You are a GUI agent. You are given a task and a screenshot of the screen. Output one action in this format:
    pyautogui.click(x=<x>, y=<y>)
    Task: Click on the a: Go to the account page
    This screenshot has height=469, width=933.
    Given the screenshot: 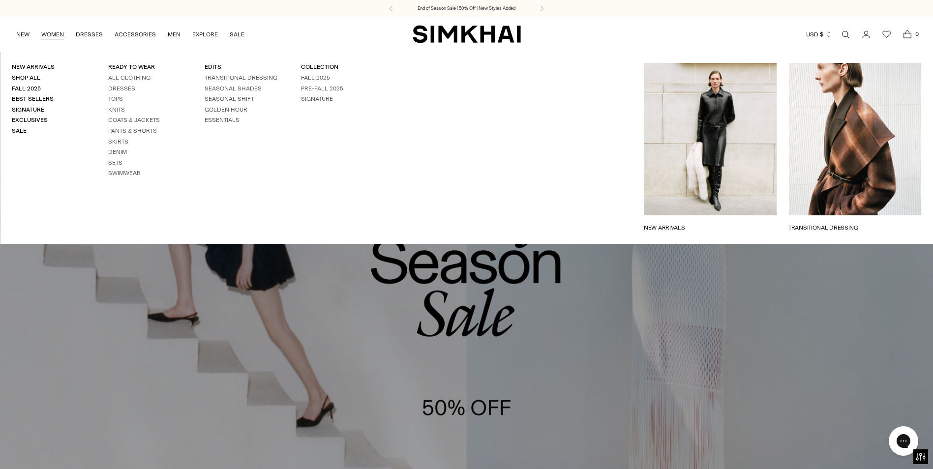 What is the action you would take?
    pyautogui.click(x=866, y=34)
    